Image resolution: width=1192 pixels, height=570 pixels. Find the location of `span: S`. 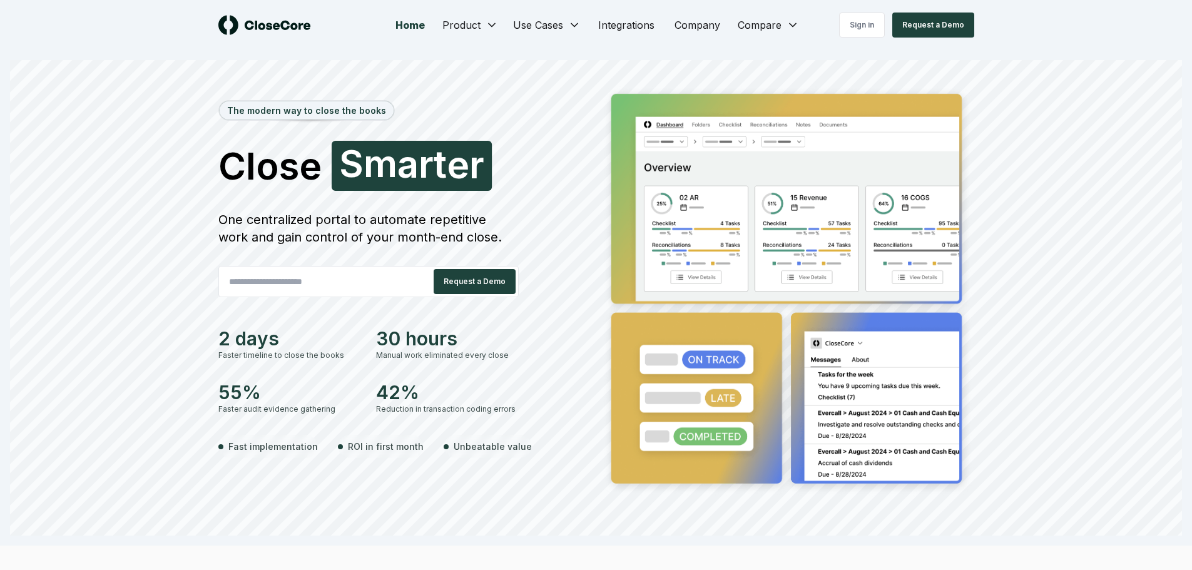

span: S is located at coordinates (351, 163).